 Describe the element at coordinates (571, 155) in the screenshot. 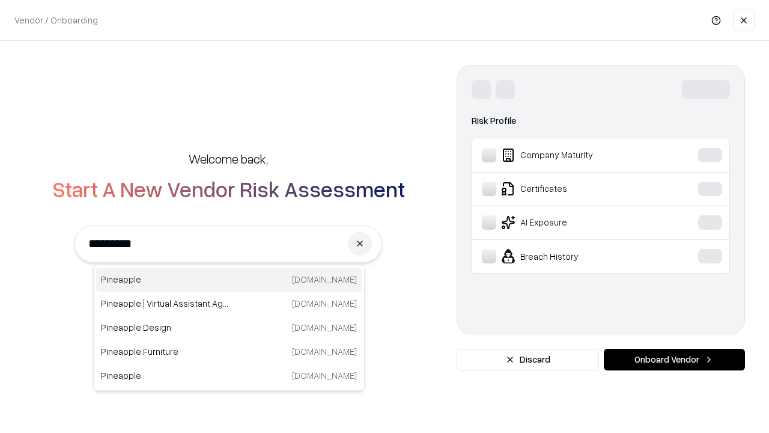

I see `div: Company Maturity` at that location.